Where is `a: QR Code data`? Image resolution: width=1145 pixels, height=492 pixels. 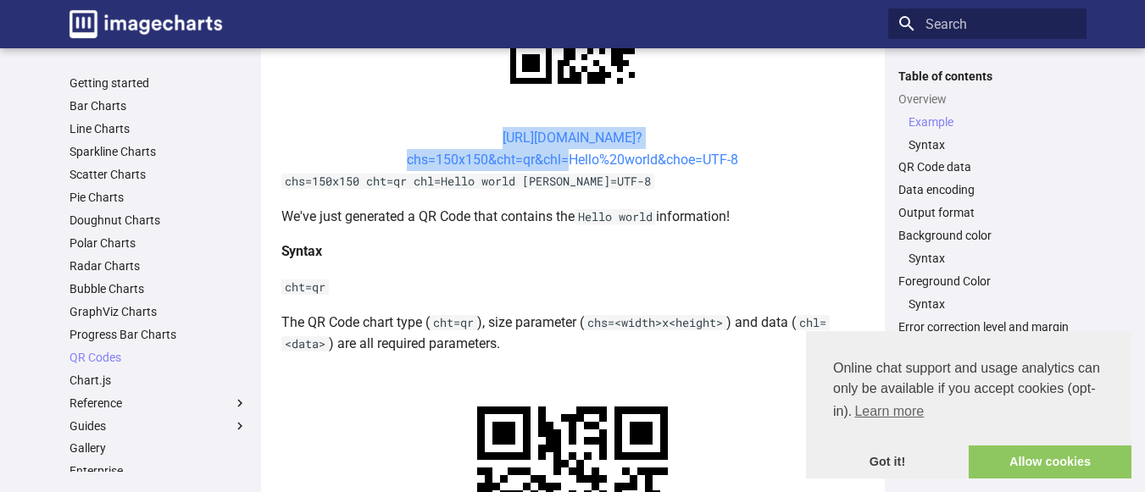
a: QR Code data is located at coordinates (987, 167).